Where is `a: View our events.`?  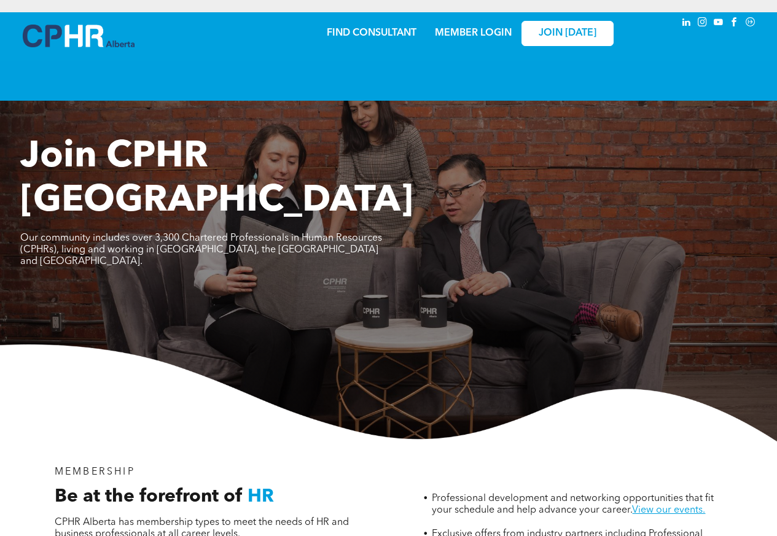
a: View our events. is located at coordinates (668, 510).